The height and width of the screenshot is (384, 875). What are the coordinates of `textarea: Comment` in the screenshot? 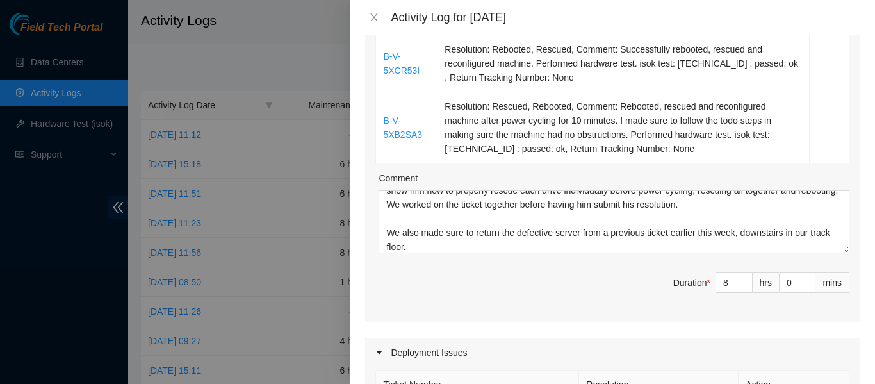 It's located at (614, 222).